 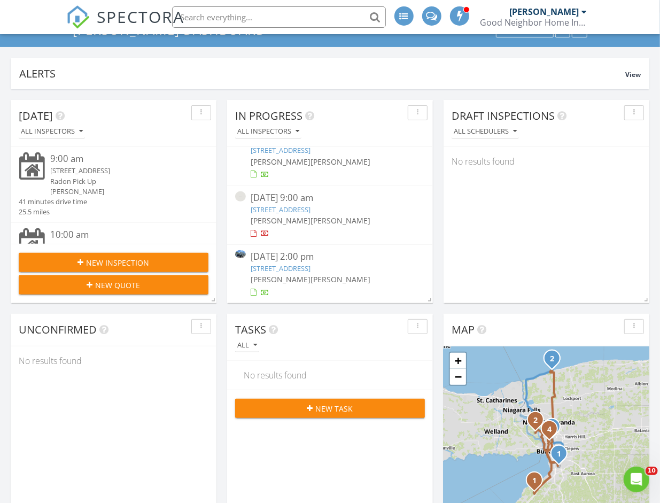 What do you see at coordinates (53, 201) in the screenshot?
I see `div: 41 minutes drive time` at bounding box center [53, 201].